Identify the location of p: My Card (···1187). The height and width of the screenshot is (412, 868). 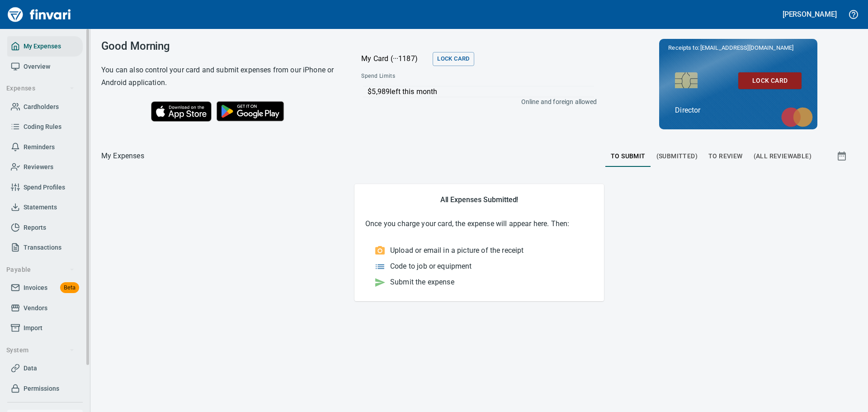
(395, 59).